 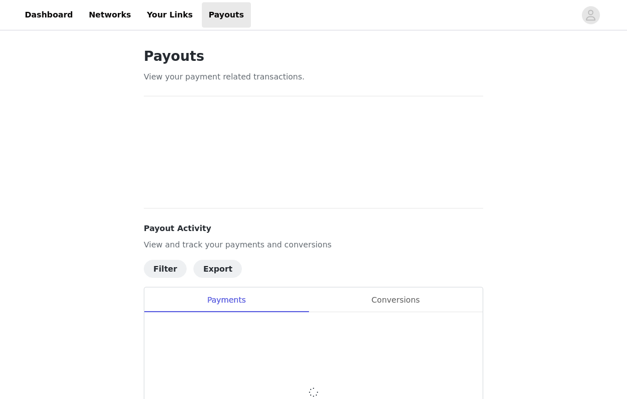 I want to click on p: View your payment related transactions., so click(x=313, y=77).